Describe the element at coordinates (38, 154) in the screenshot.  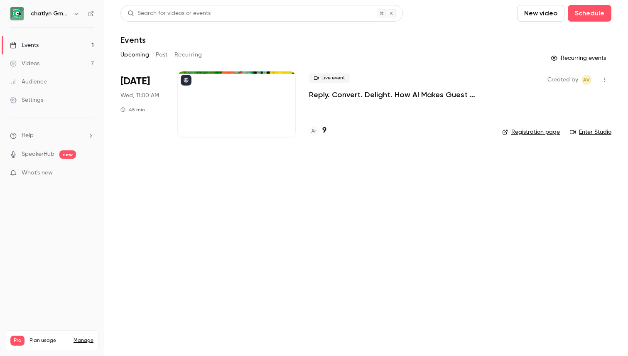
I see `a: SpeakerHub` at that location.